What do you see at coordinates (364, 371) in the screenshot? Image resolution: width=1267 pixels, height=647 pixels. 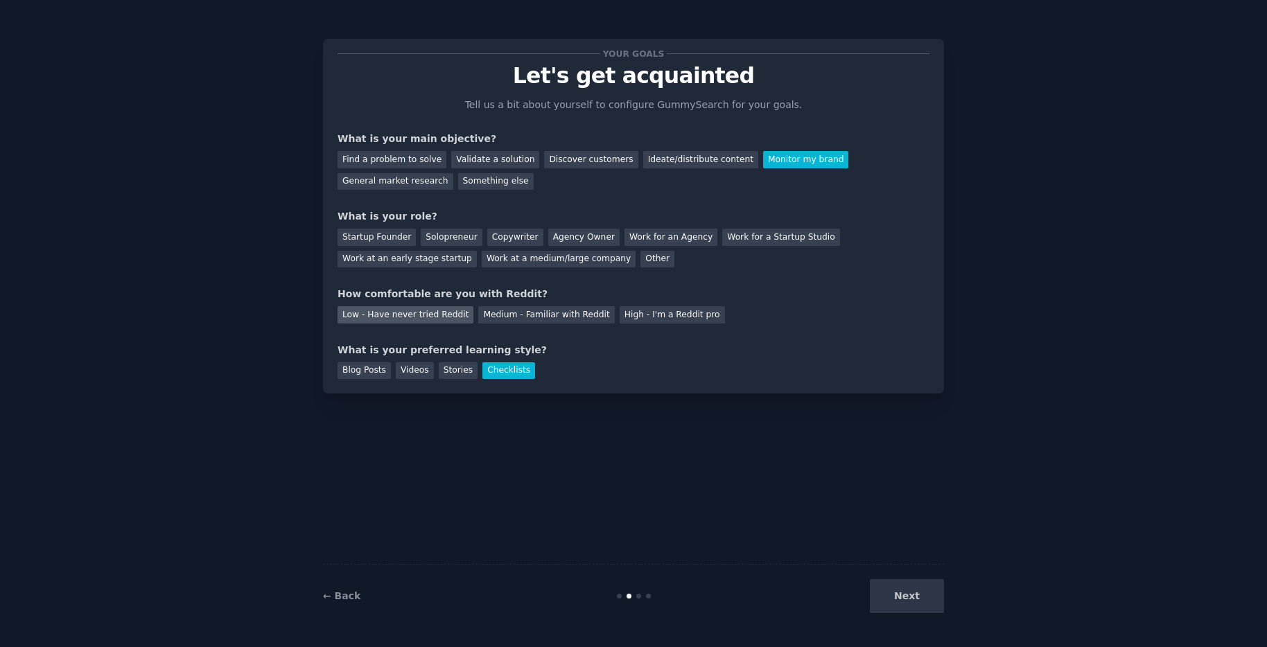 I see `div: Blog Posts` at bounding box center [364, 371].